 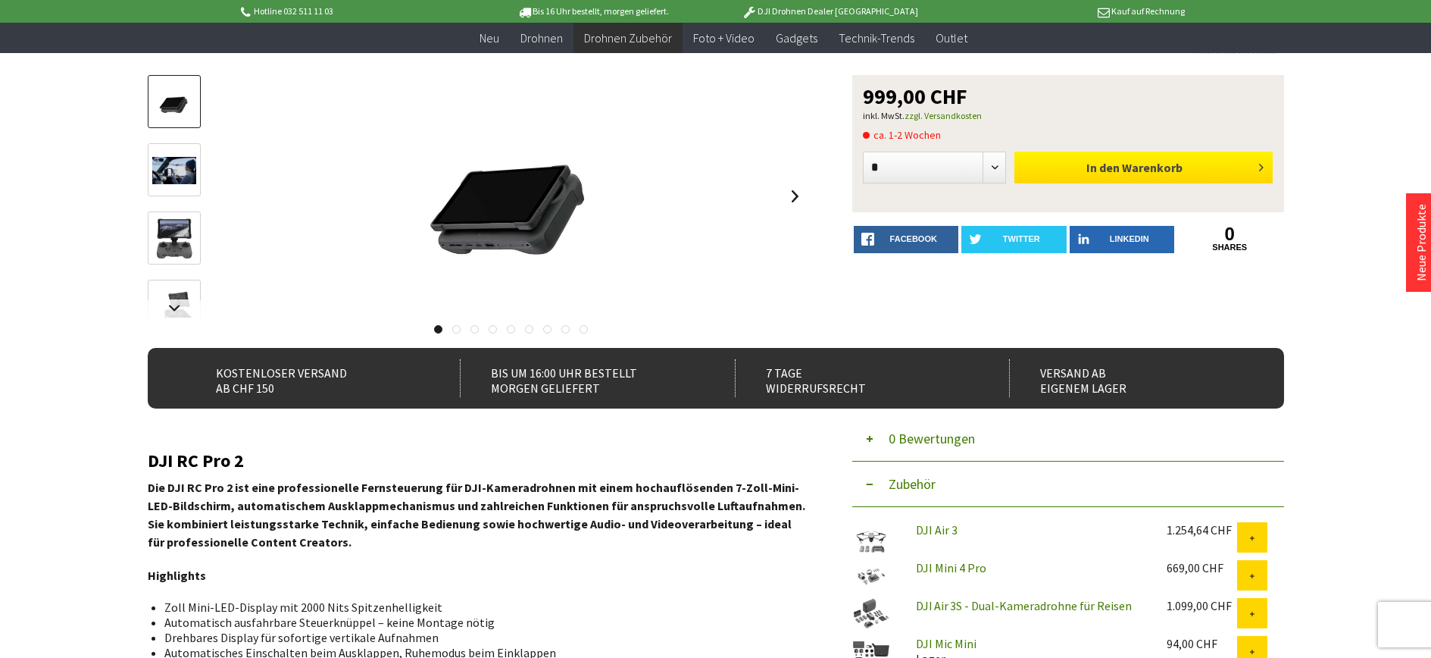 I want to click on li: Drehbares Display für sofortige vertikale Aufnahmen, so click(x=480, y=637).